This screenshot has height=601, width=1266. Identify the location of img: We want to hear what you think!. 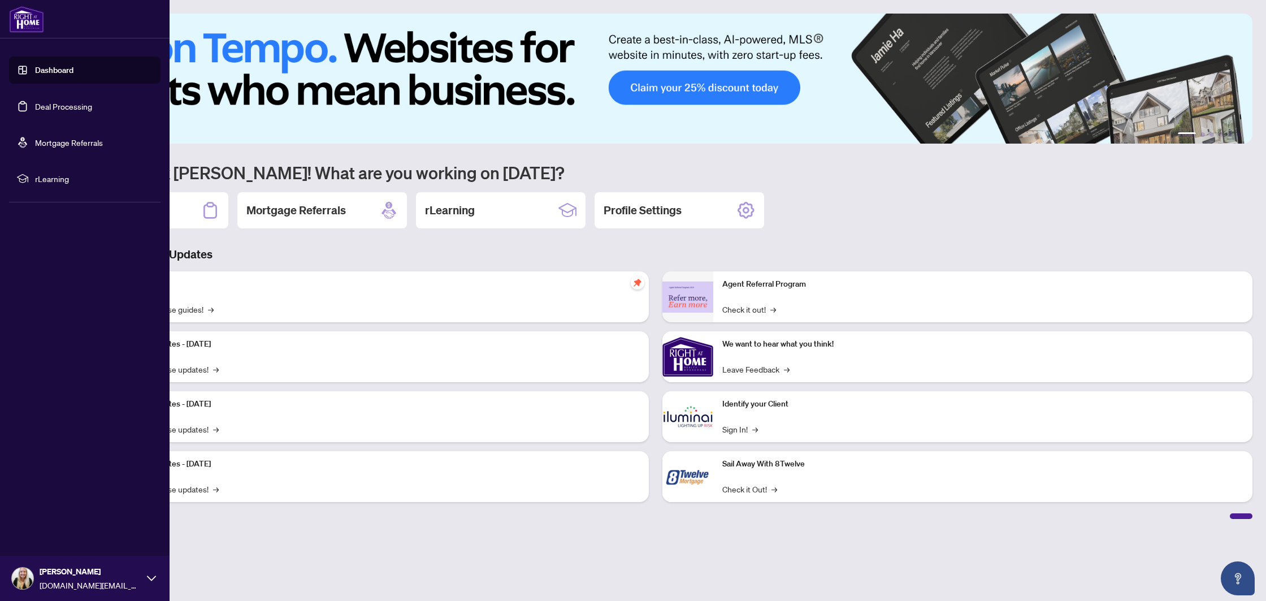
(688, 357).